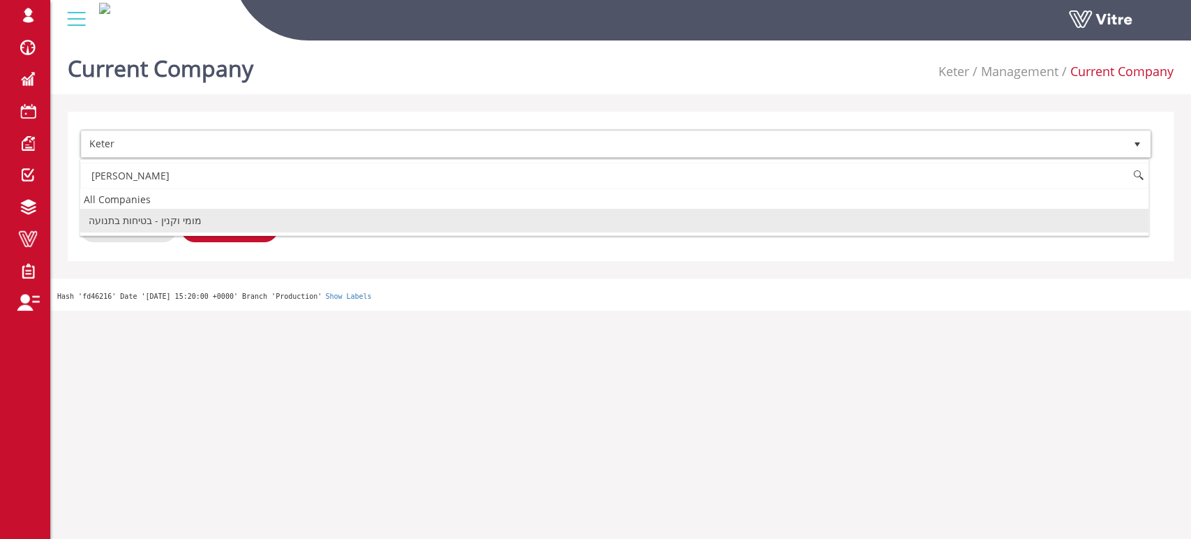 The image size is (1191, 539). What do you see at coordinates (1014, 72) in the screenshot?
I see `li: Management` at bounding box center [1014, 72].